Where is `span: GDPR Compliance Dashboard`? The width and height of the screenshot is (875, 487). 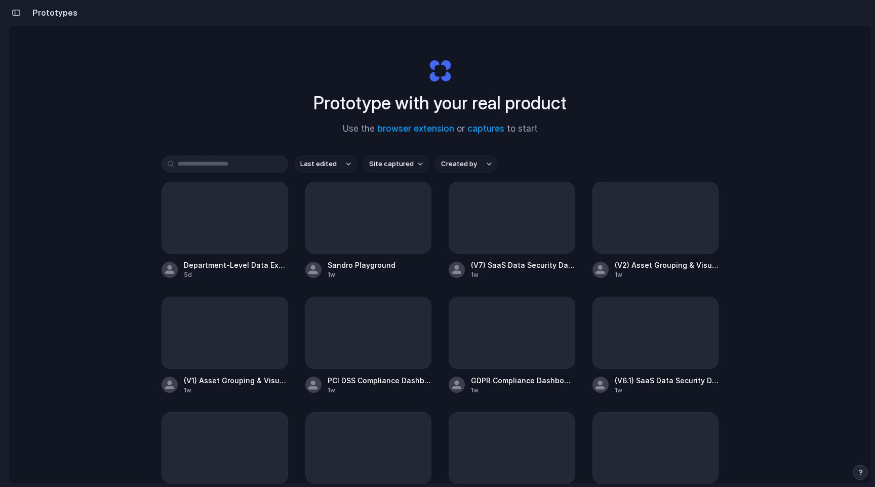
span: GDPR Compliance Dashboard is located at coordinates (523, 380).